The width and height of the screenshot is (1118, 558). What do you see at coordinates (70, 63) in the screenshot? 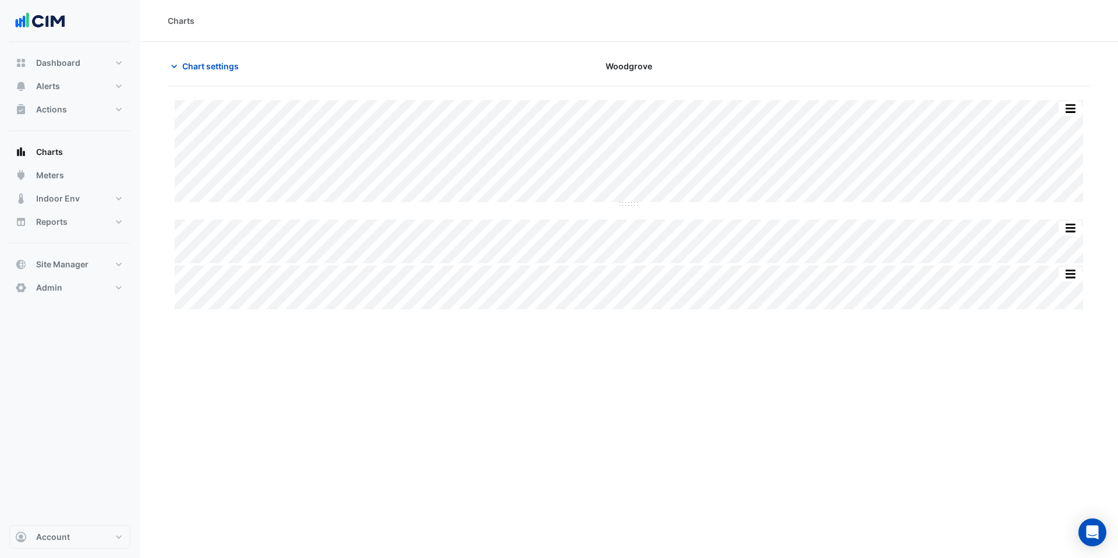
I see `button: Dashboard` at bounding box center [70, 63].